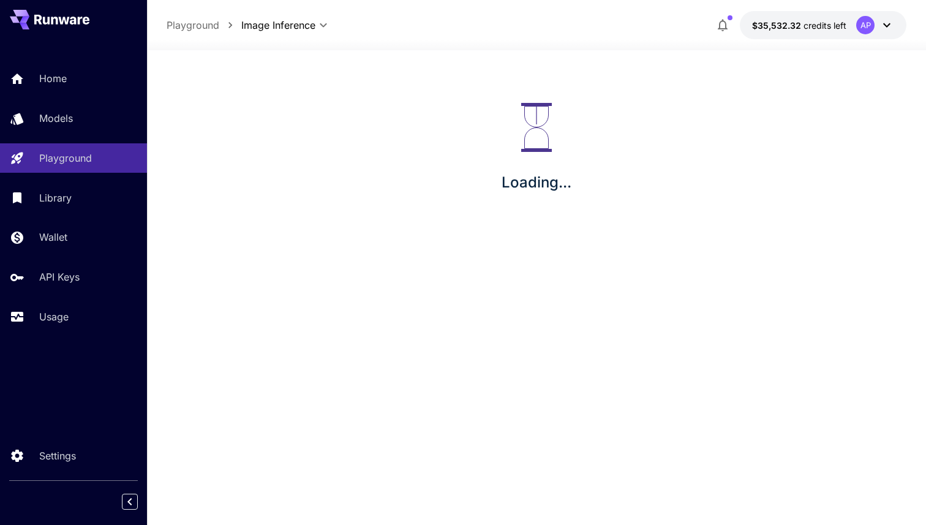 The image size is (926, 525). I want to click on button: Collapse sidebar, so click(130, 502).